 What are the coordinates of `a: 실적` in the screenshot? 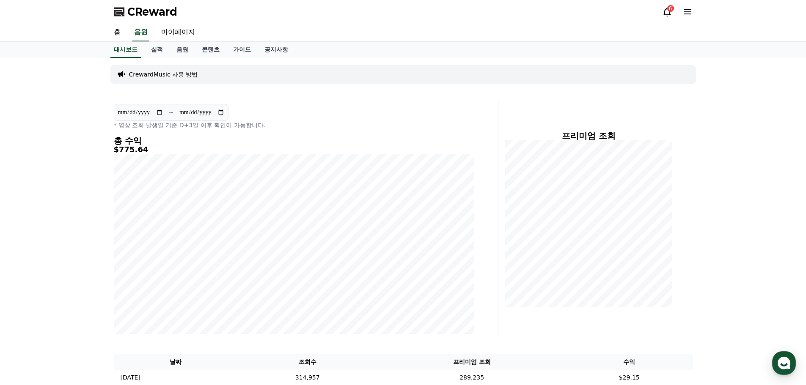 It's located at (157, 50).